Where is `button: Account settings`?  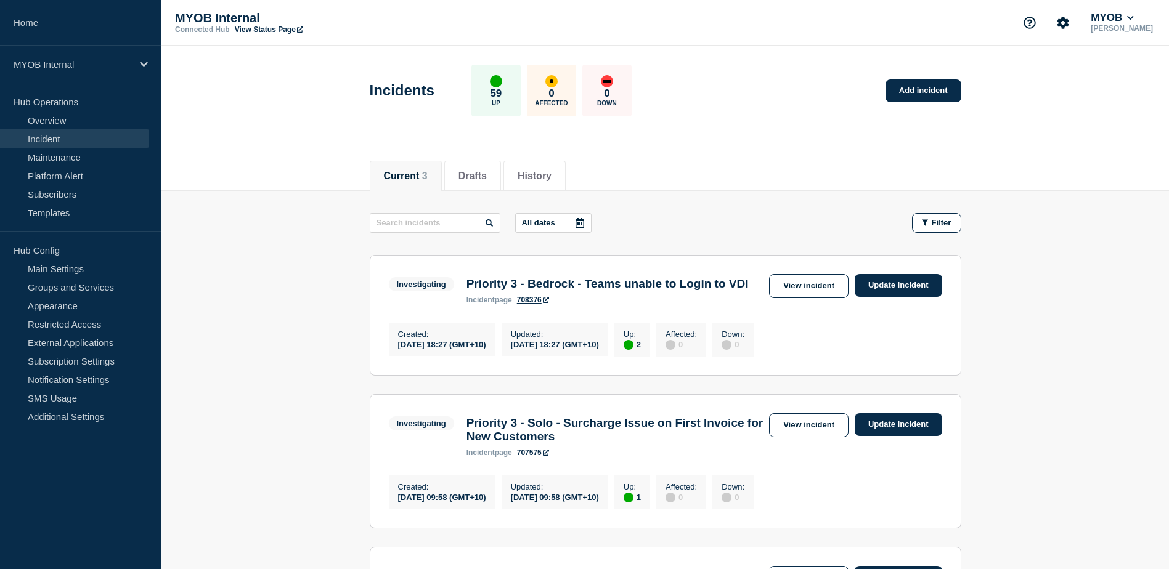 button: Account settings is located at coordinates (1063, 23).